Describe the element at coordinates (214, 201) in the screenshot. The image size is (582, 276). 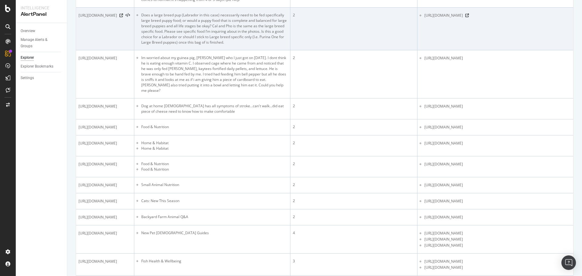
I see `li: Cats: New This Season` at that location.